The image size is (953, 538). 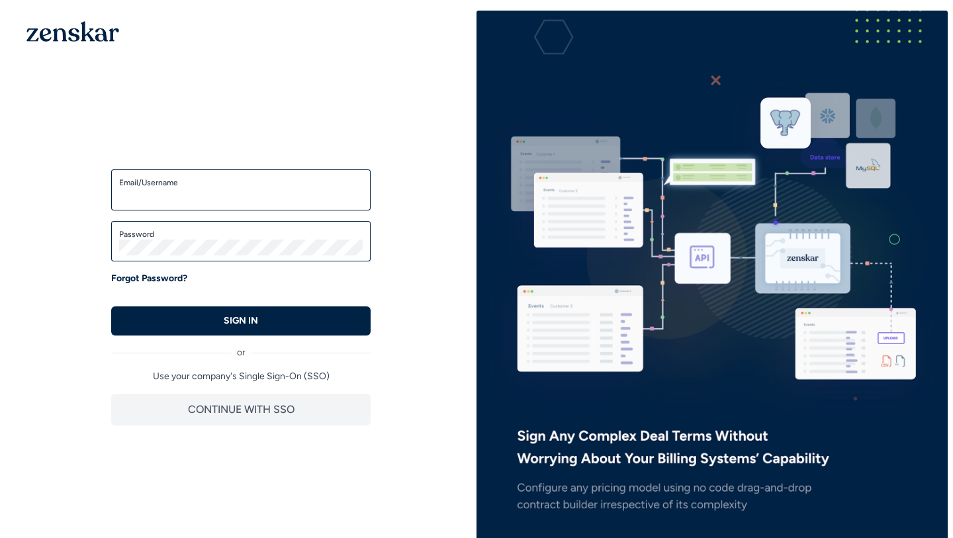 I want to click on p: SIGN IN, so click(x=241, y=321).